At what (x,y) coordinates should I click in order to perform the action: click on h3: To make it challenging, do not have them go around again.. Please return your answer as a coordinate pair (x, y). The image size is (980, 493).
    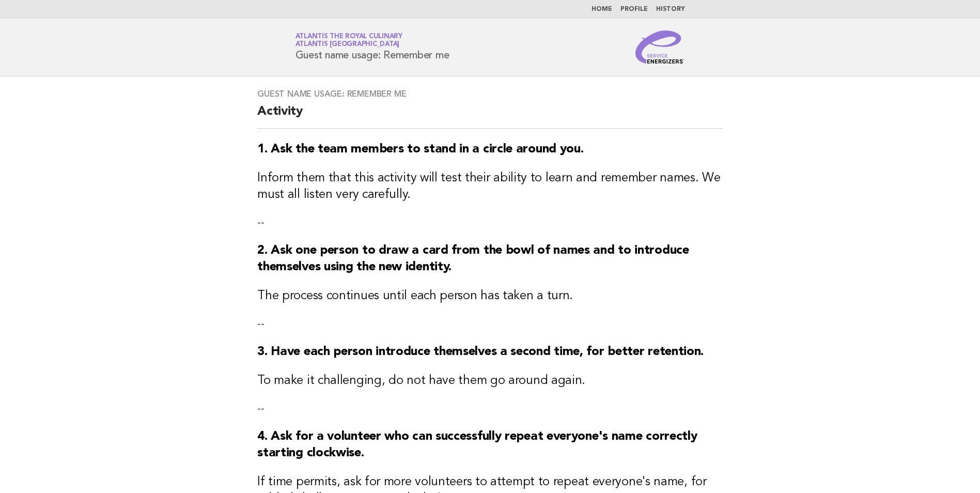
    Looking at the image, I should click on (490, 381).